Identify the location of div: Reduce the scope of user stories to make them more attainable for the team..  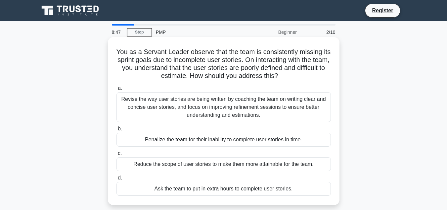
(224, 164).